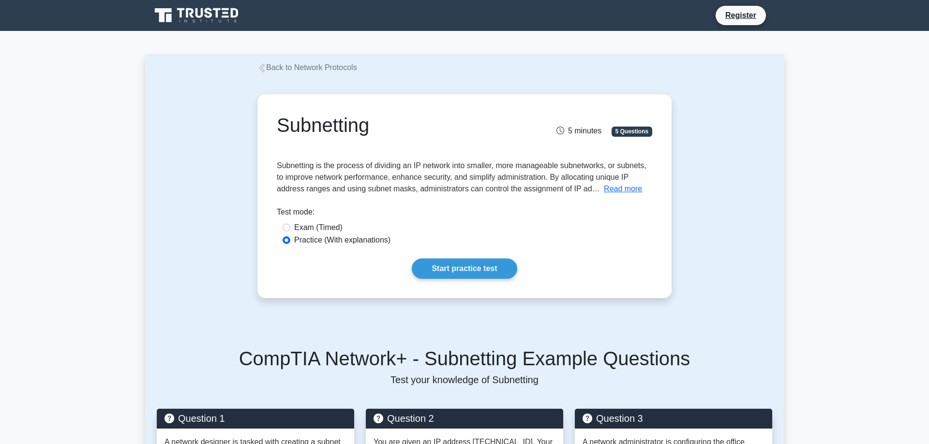 This screenshot has width=929, height=444. Describe the element at coordinates (673, 419) in the screenshot. I see `h5: Question 3` at that location.